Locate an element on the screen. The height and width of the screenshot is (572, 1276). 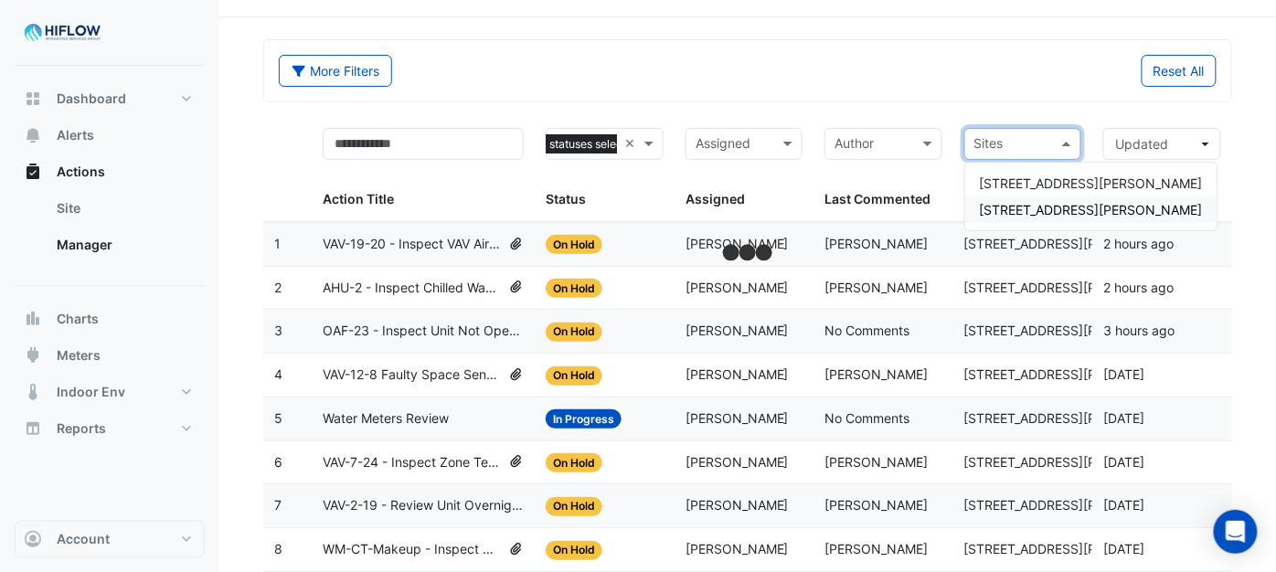
span: 6 is located at coordinates (278, 462).